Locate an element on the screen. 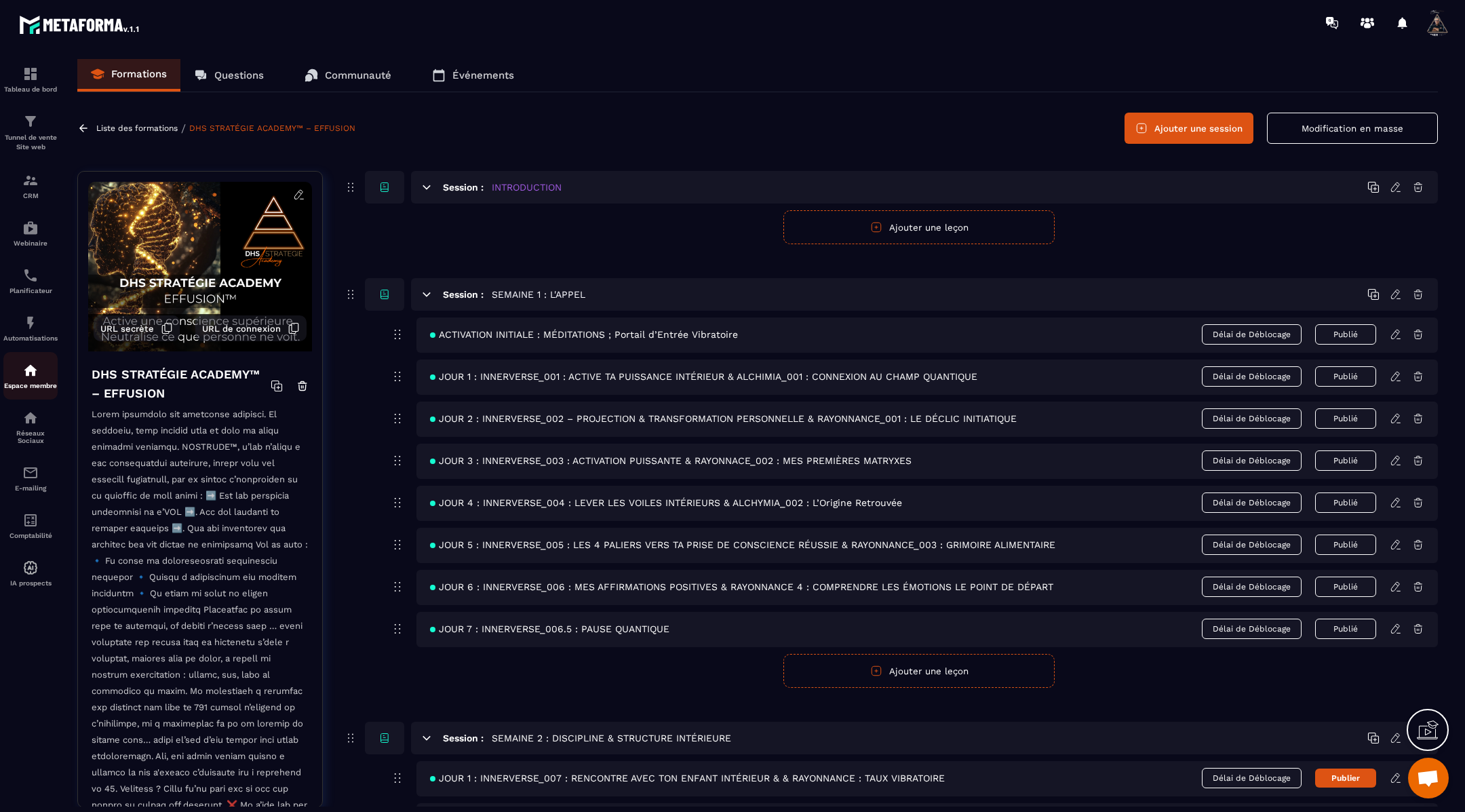 The height and width of the screenshot is (812, 1465). p: Tableau de bord is located at coordinates (30, 89).